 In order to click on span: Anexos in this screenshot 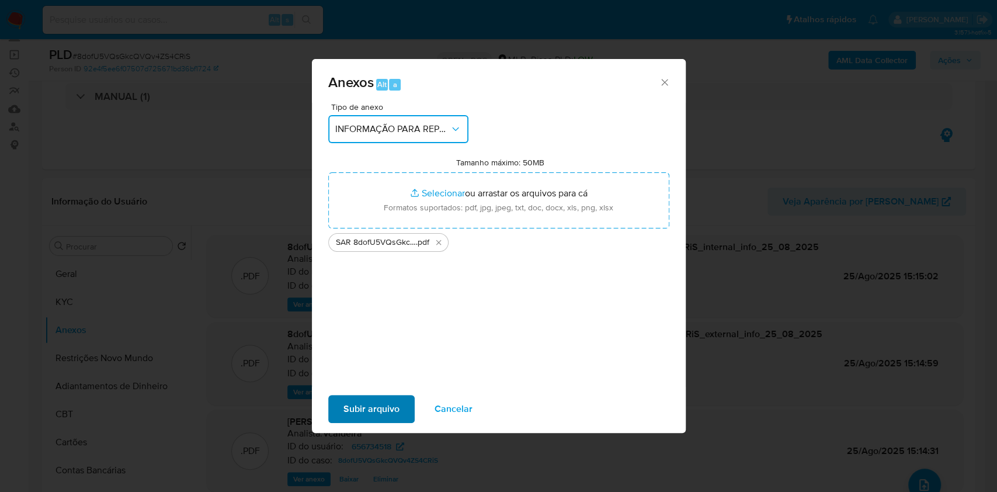, I will do `click(351, 82)`.